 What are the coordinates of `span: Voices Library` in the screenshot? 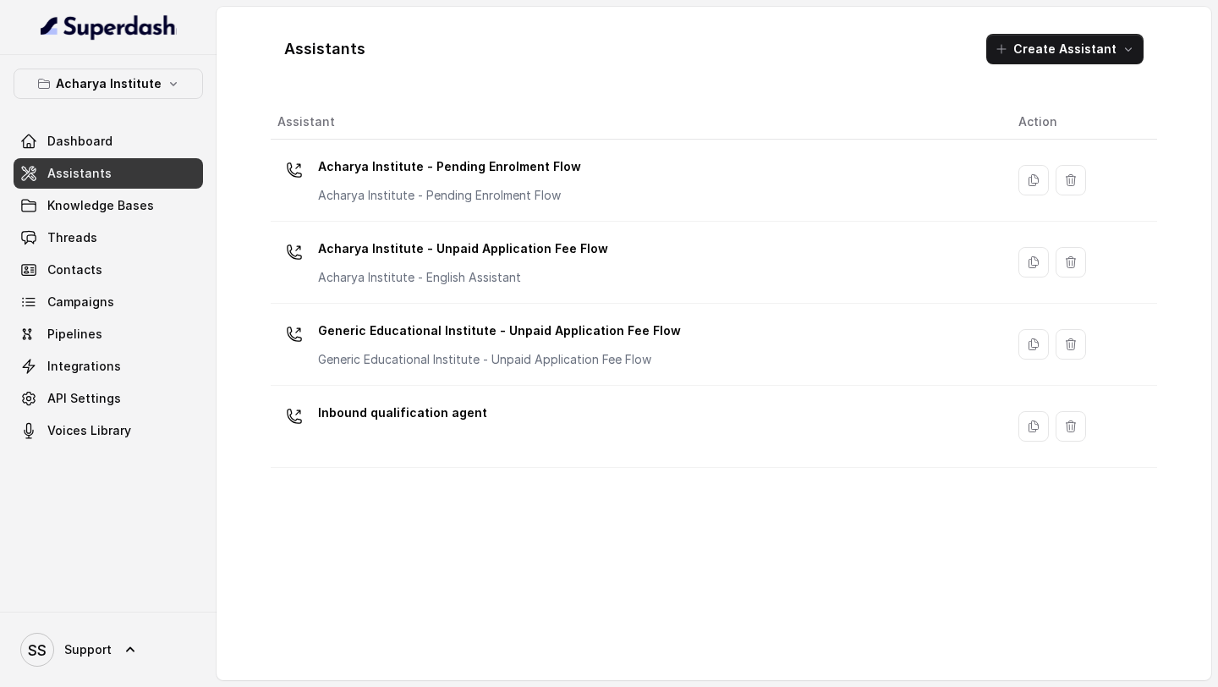 It's located at (89, 431).